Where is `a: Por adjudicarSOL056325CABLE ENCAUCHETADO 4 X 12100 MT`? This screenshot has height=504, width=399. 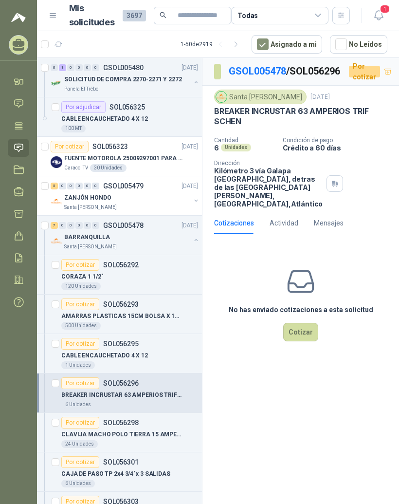
a: Por adjudicarSOL056325CABLE ENCAUCHETADO 4 X 12100 MT is located at coordinates (119, 117).